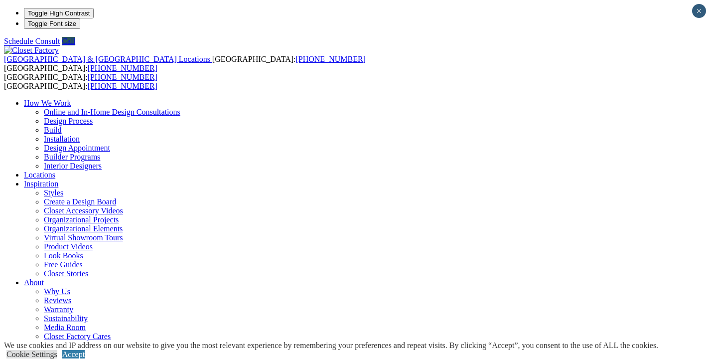 The image size is (710, 359). What do you see at coordinates (83, 228) in the screenshot?
I see `a: Organizational Elements` at bounding box center [83, 228].